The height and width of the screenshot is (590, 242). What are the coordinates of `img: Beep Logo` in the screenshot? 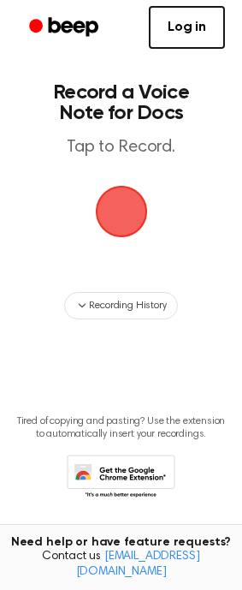 It's located at (122, 211).